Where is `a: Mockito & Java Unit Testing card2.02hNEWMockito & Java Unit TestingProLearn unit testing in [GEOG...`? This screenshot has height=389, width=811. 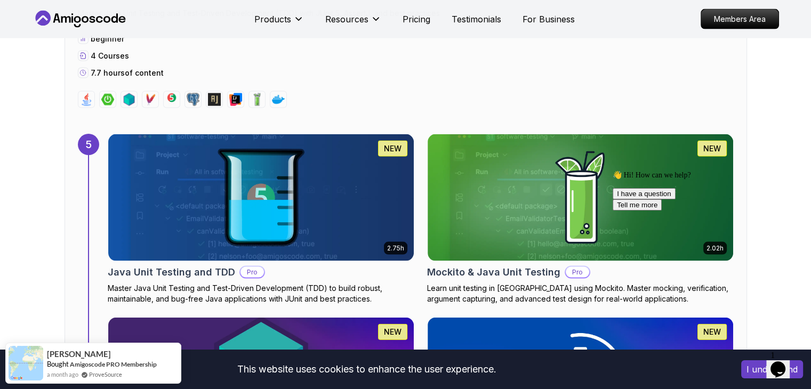
a: Mockito & Java Unit Testing card2.02hNEWMockito & Java Unit TestingProLearn unit testing in [GEOG... is located at coordinates (580, 219).